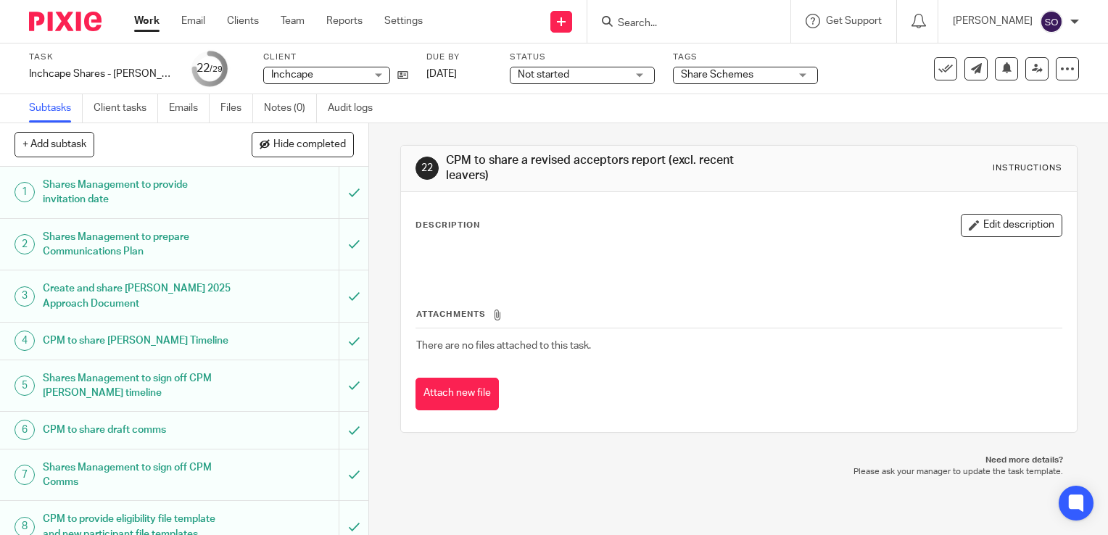 The height and width of the screenshot is (535, 1108). What do you see at coordinates (125, 108) in the screenshot?
I see `a: Client tasks` at bounding box center [125, 108].